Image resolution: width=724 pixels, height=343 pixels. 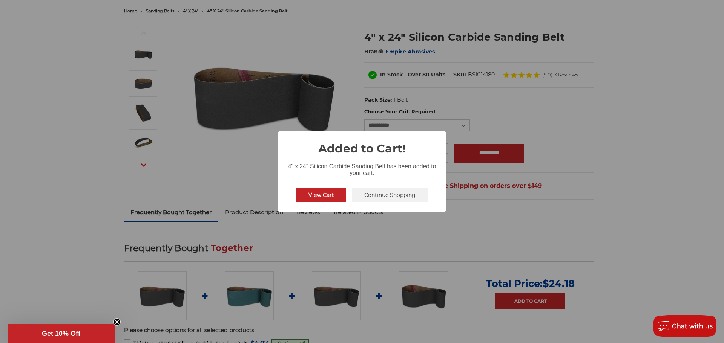 What do you see at coordinates (685, 326) in the screenshot?
I see `button: Chat with us` at bounding box center [685, 326].